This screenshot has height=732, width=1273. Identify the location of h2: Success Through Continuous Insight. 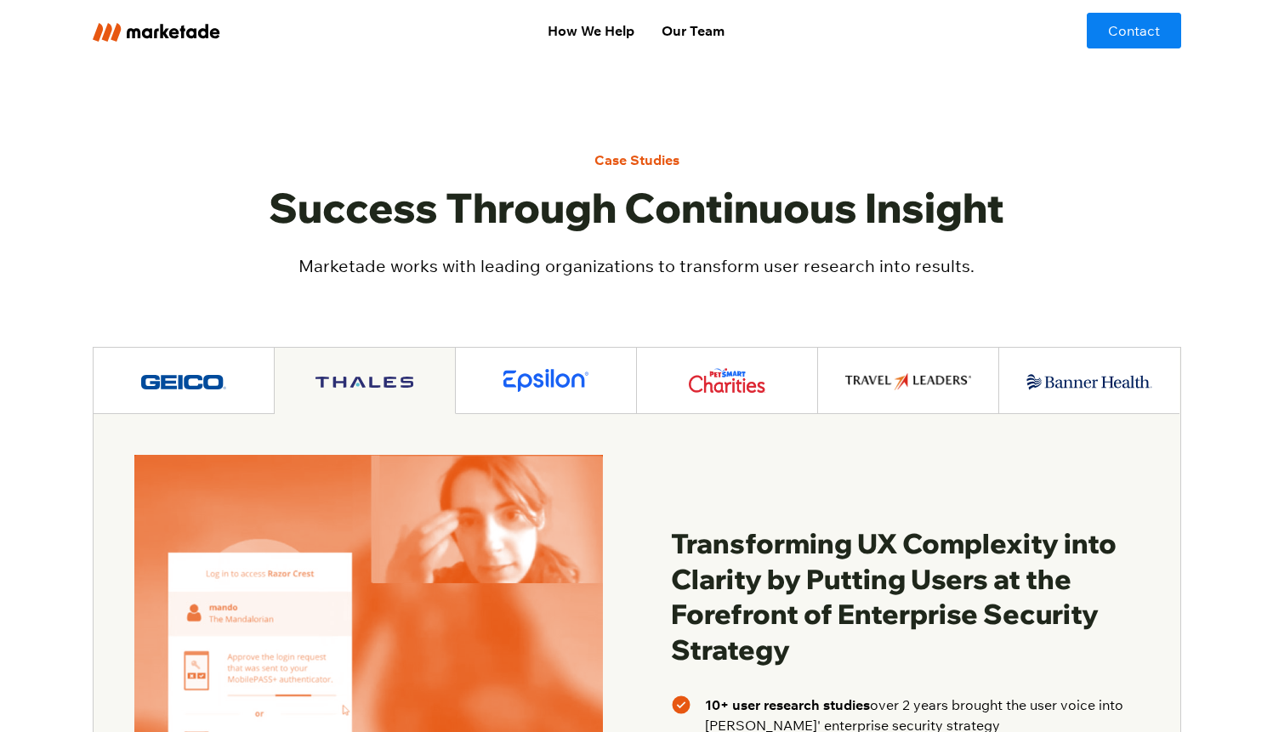
(637, 208).